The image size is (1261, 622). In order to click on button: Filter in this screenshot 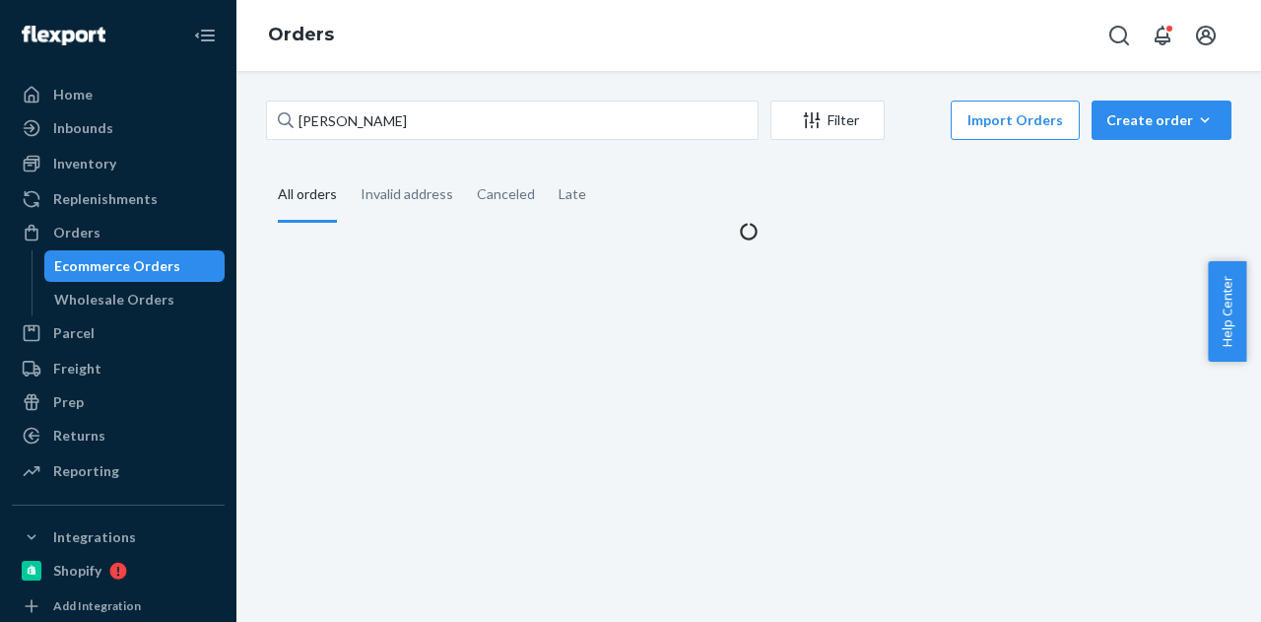, I will do `click(828, 120)`.